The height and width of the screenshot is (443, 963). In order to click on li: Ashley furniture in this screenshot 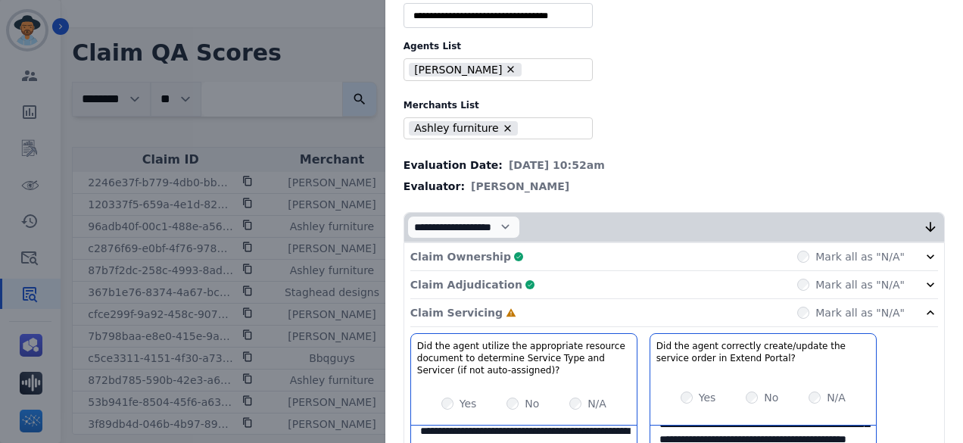, I will do `click(464, 128)`.